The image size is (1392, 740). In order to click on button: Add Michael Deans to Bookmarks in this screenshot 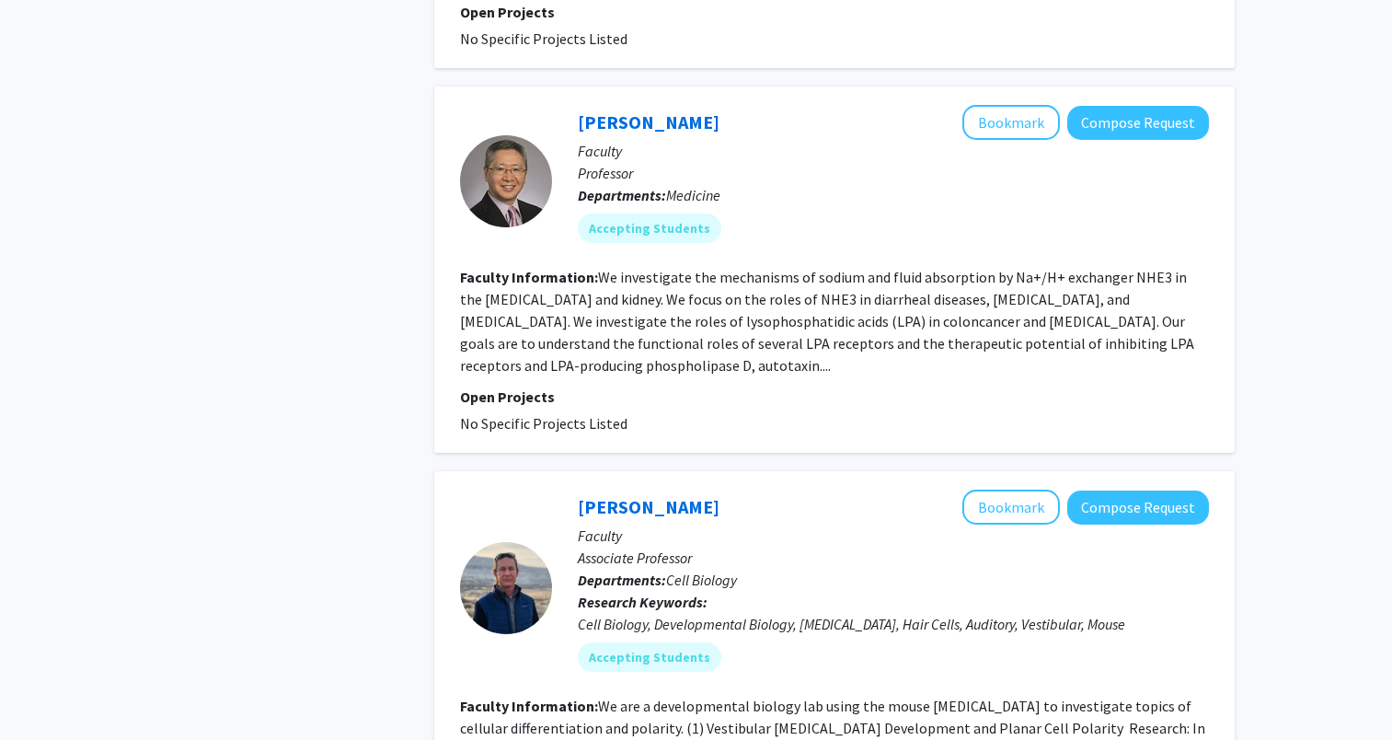, I will do `click(1011, 507)`.